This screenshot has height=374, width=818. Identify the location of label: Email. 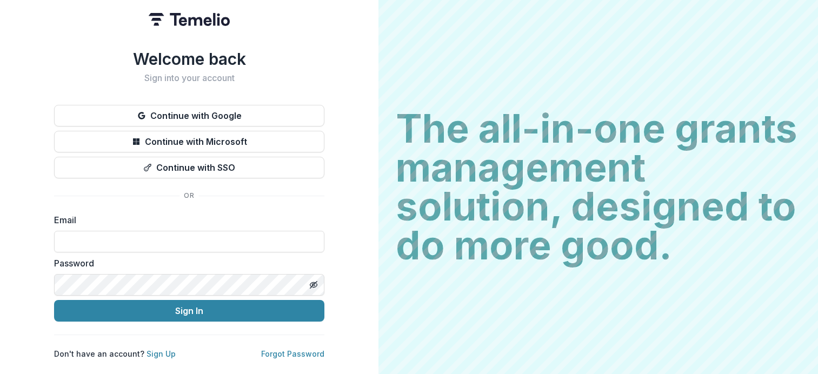
(186, 220).